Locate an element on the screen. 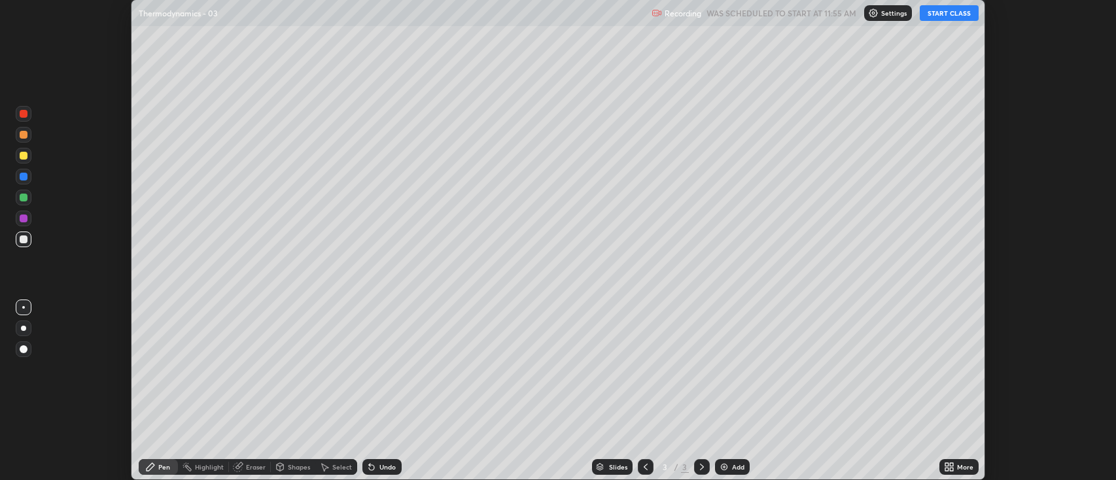 The height and width of the screenshot is (480, 1116). div: Pen is located at coordinates (164, 467).